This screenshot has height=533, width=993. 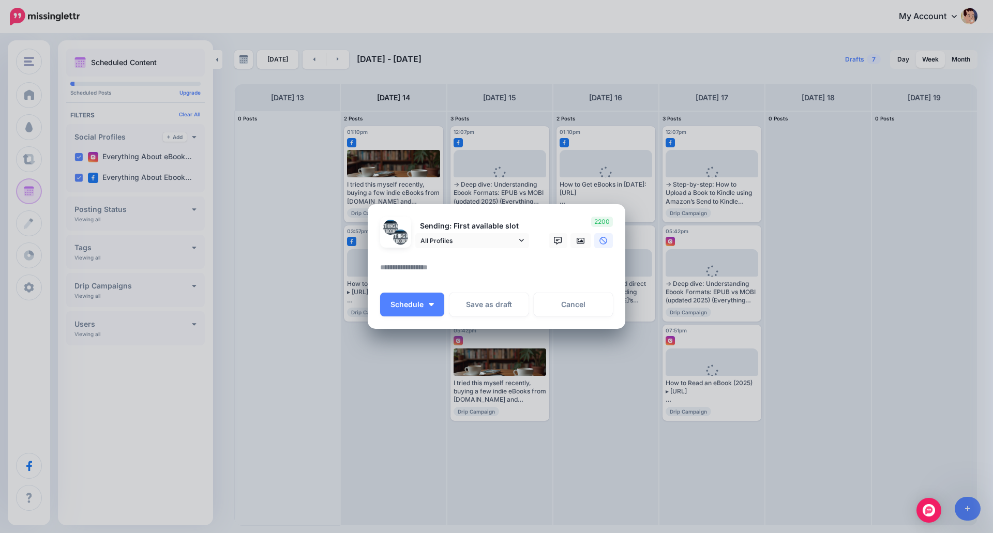 What do you see at coordinates (472, 240) in the screenshot?
I see `a: All Profiles` at bounding box center [472, 240].